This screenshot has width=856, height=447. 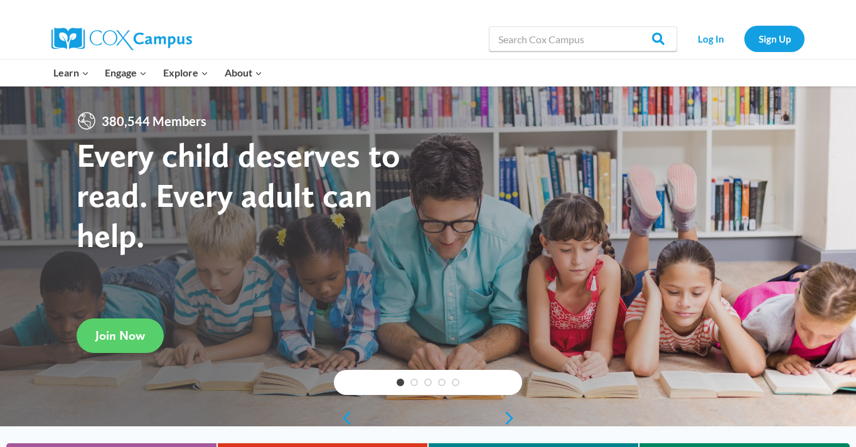 What do you see at coordinates (122, 39) in the screenshot?
I see `img: Cox Campus` at bounding box center [122, 39].